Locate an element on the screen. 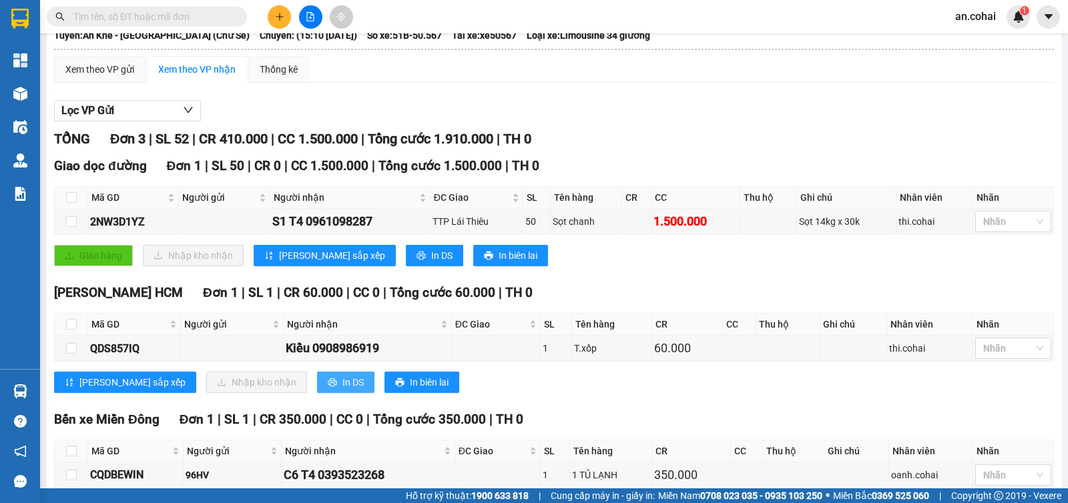 This screenshot has width=1068, height=503. div: 1 TỦ LẠNH is located at coordinates (610, 475).